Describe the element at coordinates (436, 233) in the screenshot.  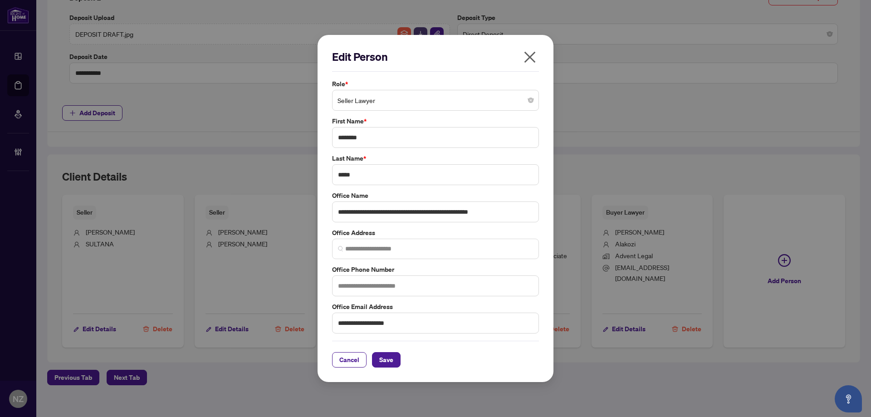
I see `label: Office Address` at that location.